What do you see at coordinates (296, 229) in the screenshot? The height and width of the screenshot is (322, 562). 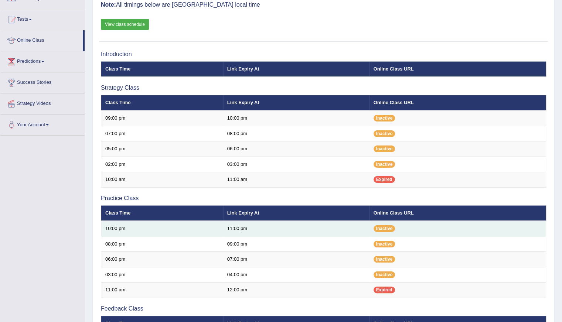 I see `td: 11:00 pm` at bounding box center [296, 229].